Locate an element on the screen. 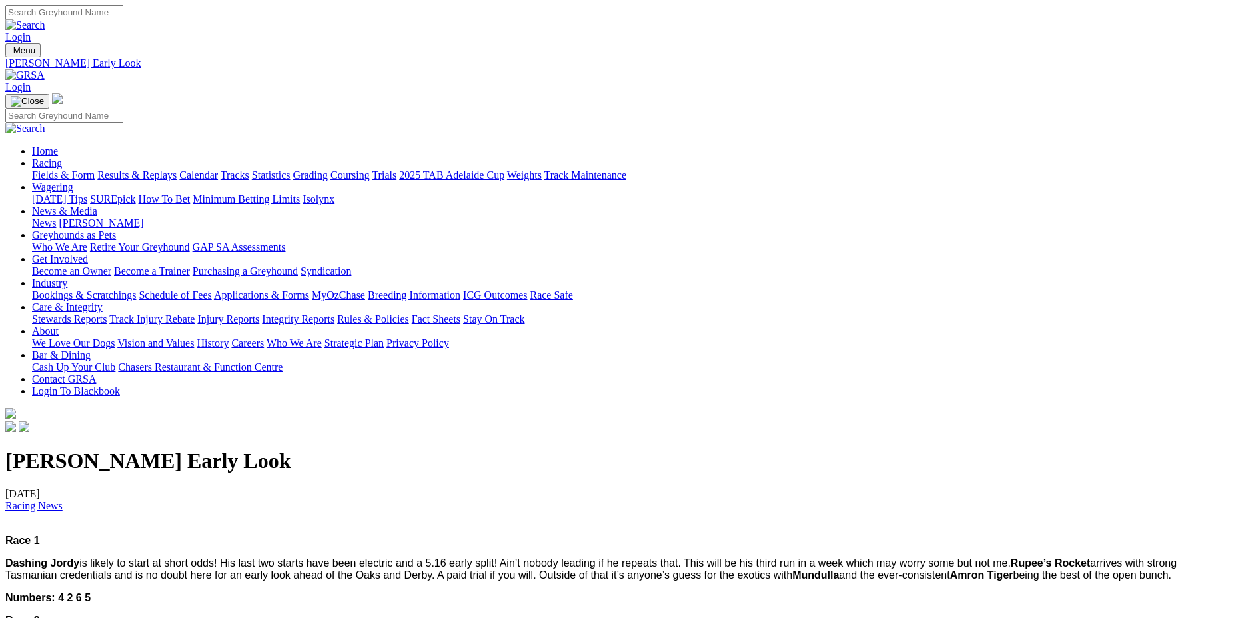 The image size is (1234, 618). a: Injury Reports is located at coordinates (228, 318).